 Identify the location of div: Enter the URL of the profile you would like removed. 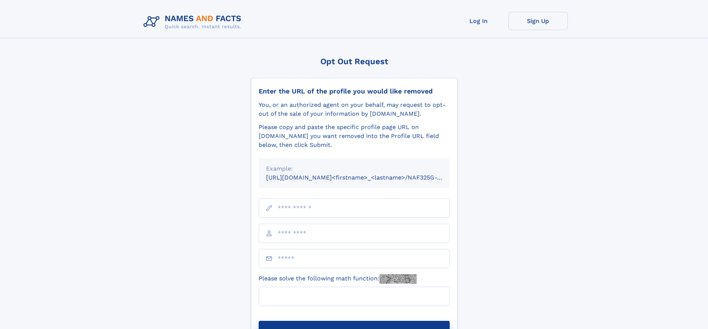
(354, 91).